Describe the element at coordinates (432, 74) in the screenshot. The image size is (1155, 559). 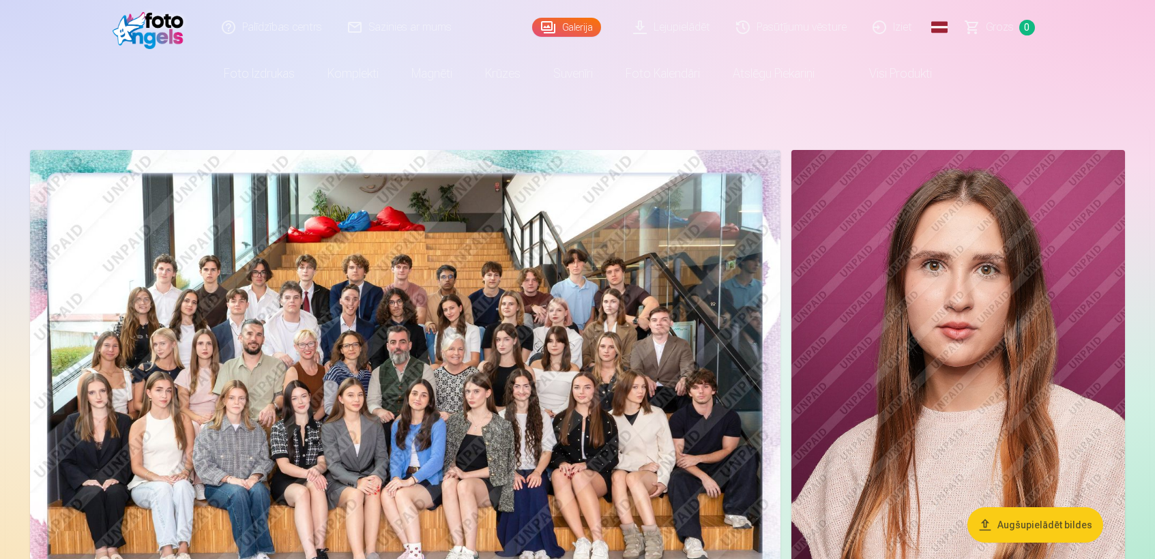
I see `a: Magnēti` at that location.